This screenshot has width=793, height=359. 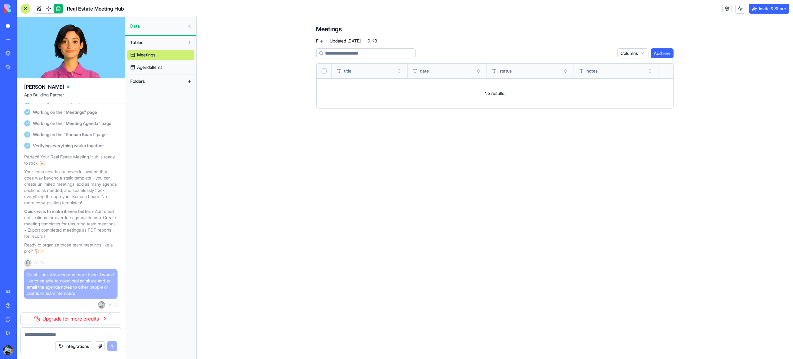 I want to click on button: Select all, so click(x=324, y=71).